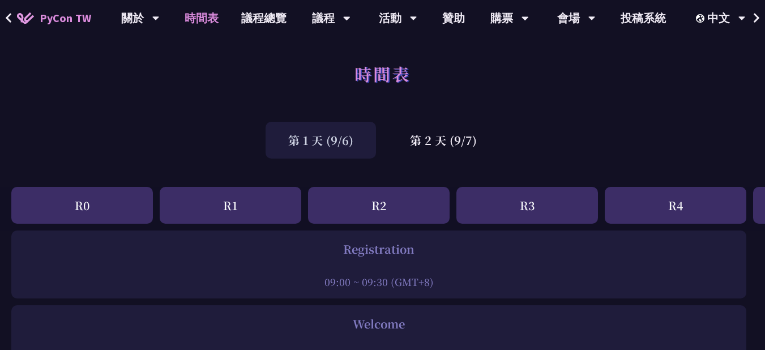 This screenshot has height=350, width=765. Describe the element at coordinates (25, 18) in the screenshot. I see `img: Home icon of PyCon TW 2025` at that location.